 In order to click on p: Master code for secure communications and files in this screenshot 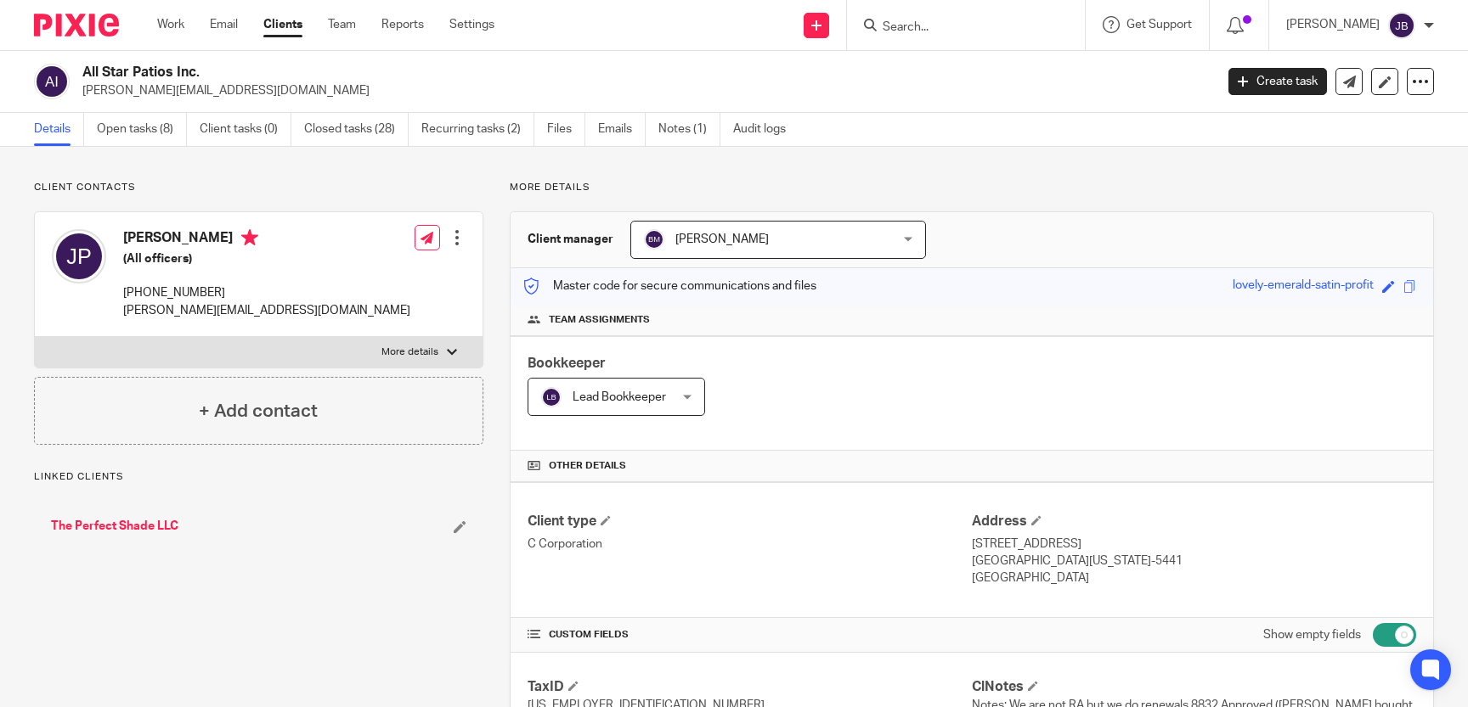, I will do `click(669, 286)`.